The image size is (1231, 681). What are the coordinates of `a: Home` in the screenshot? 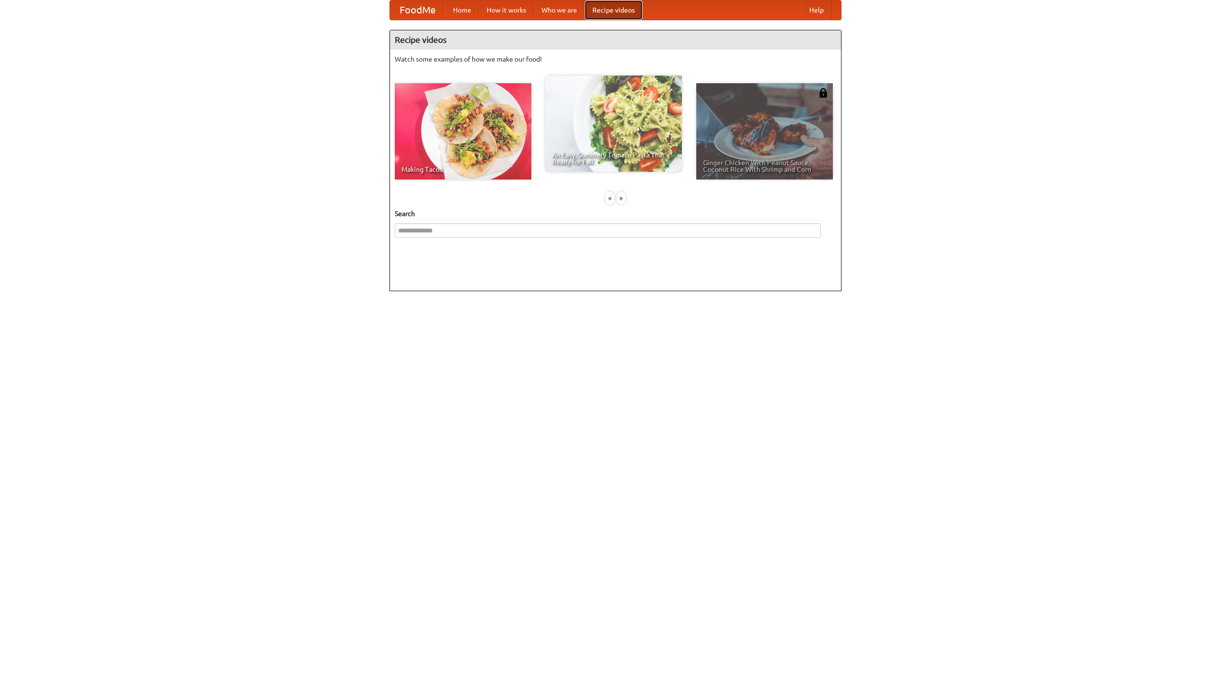 It's located at (462, 10).